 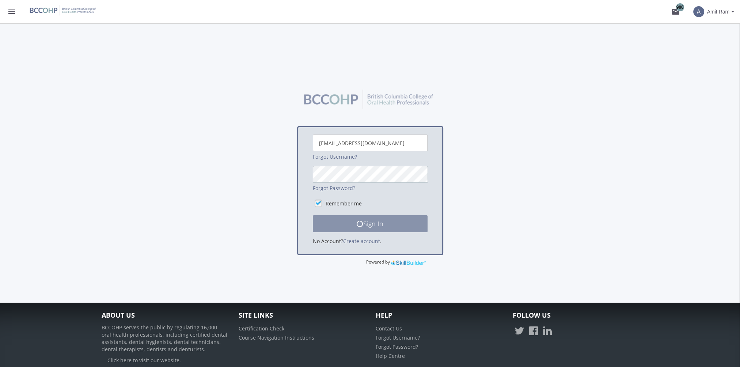 What do you see at coordinates (676, 12) in the screenshot?
I see `mat-icon: mail` at bounding box center [676, 12].